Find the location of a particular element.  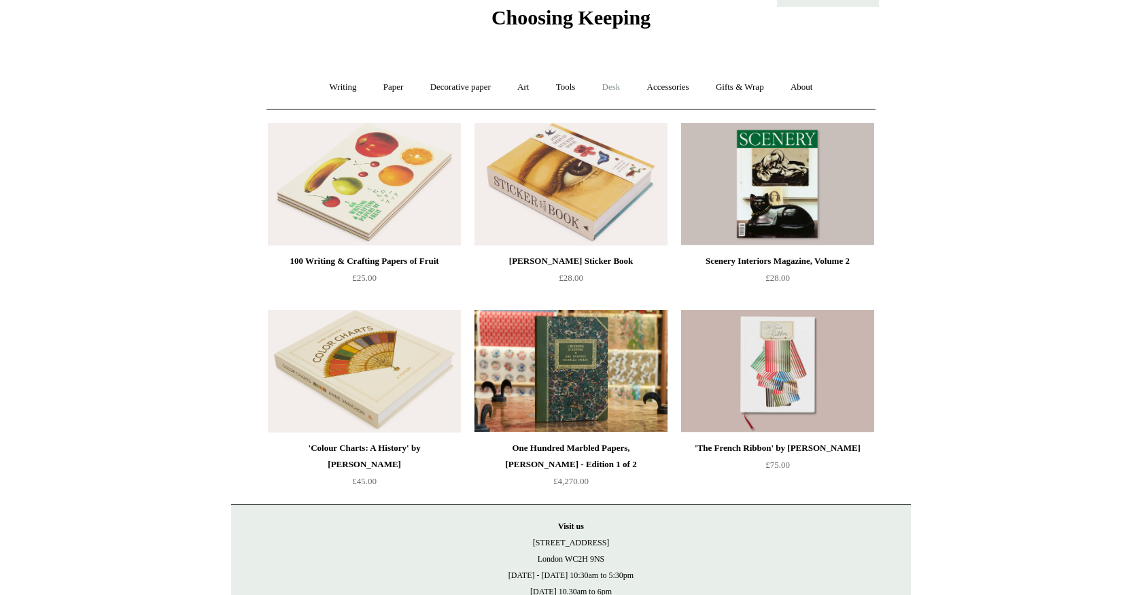

a: Tools is located at coordinates (566, 87).